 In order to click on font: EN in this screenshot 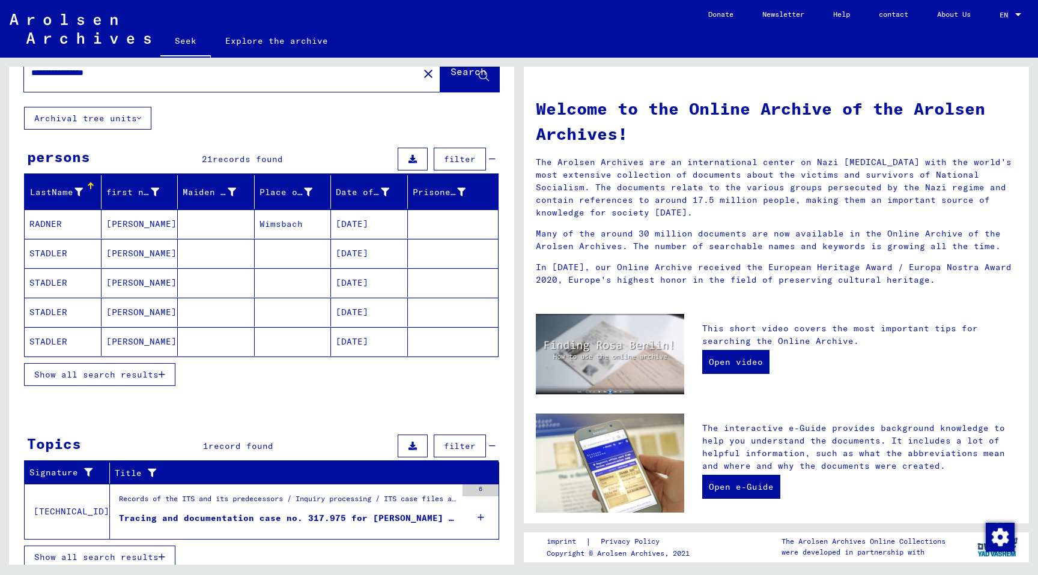, I will do `click(1004, 14)`.